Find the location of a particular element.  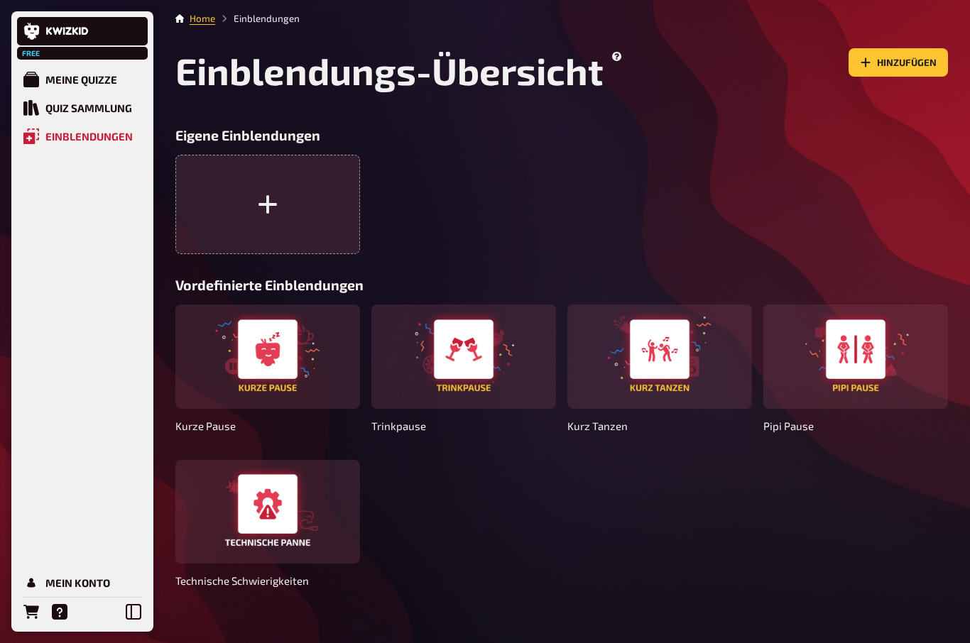

span: Technische Schwierigkeiten is located at coordinates (268, 581).